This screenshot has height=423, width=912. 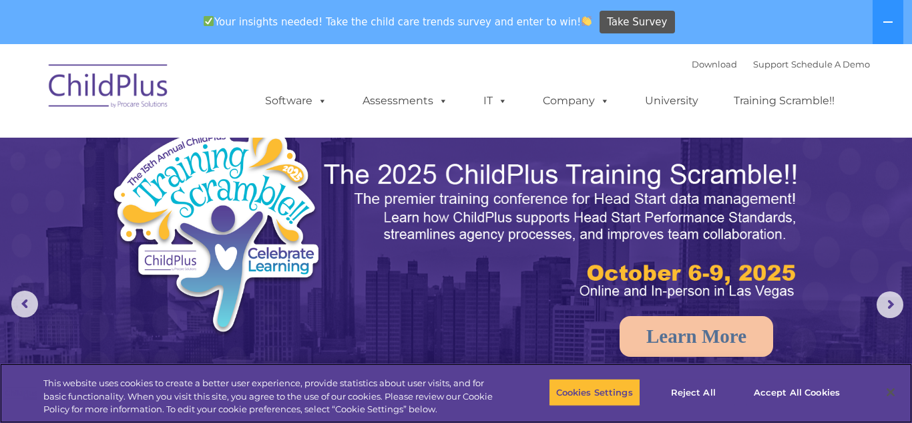 What do you see at coordinates (637, 22) in the screenshot?
I see `span: Take Survey` at bounding box center [637, 22].